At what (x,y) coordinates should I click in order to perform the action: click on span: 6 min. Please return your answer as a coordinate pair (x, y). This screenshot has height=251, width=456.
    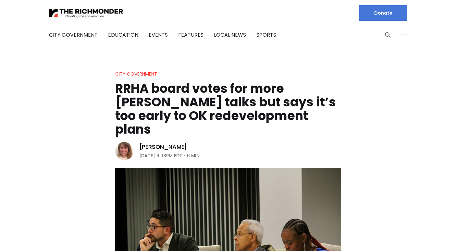
    Looking at the image, I should click on (193, 156).